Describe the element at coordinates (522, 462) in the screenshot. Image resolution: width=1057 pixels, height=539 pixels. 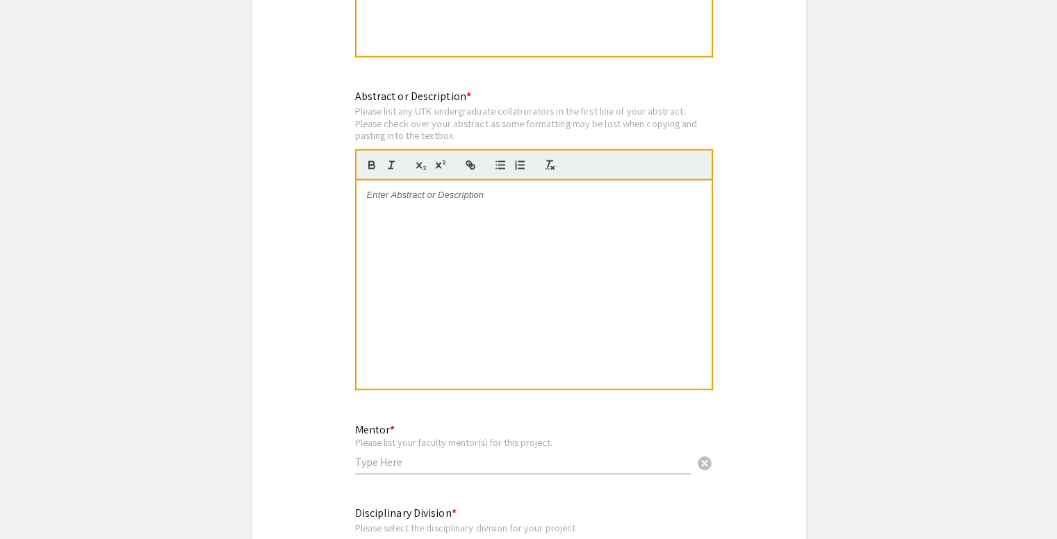
I see `input: Type Here` at that location.